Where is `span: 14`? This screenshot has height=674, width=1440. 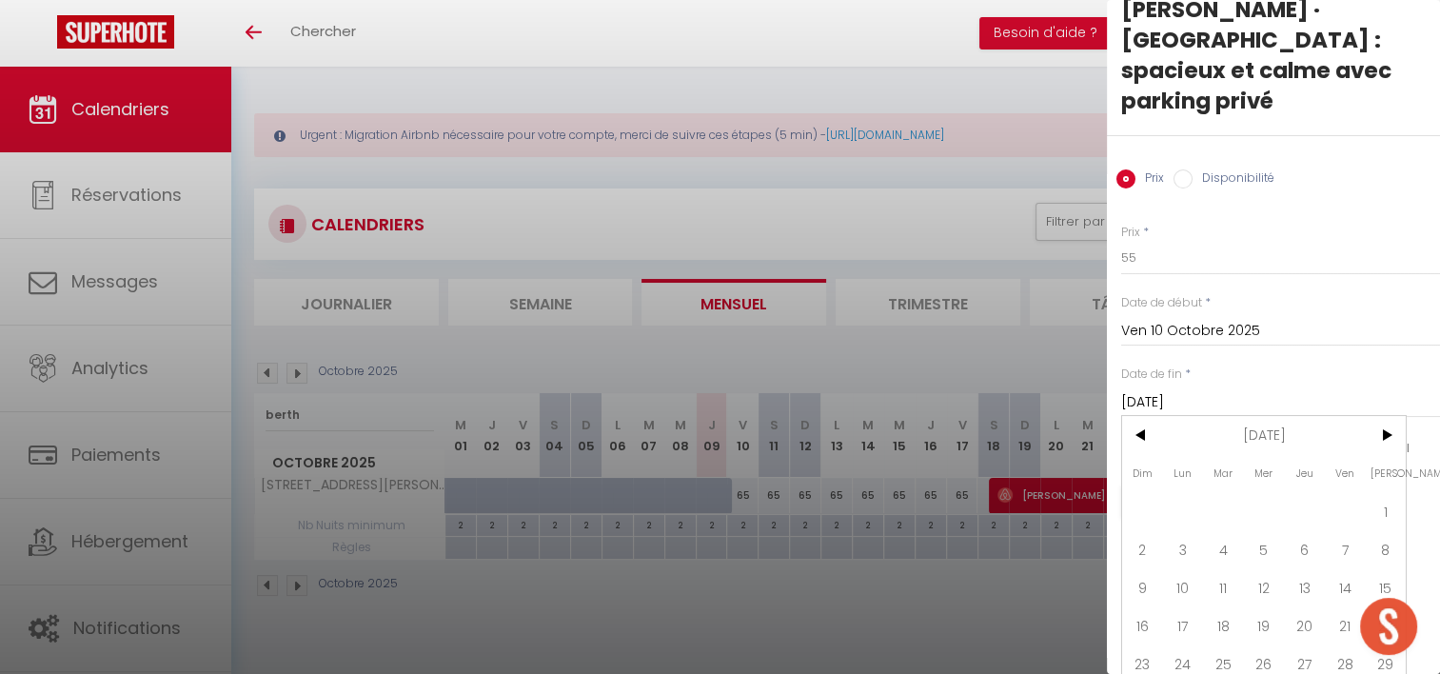
span: 14 is located at coordinates (1345, 587).